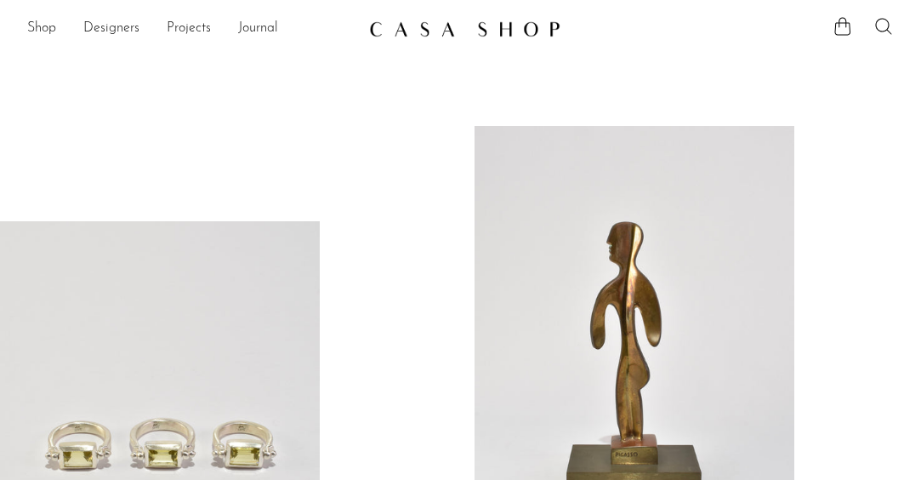  Describe the element at coordinates (111, 29) in the screenshot. I see `a: Designers` at that location.